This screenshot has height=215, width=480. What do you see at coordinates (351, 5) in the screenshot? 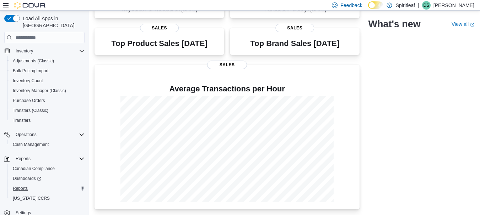
I see `span: Feedback` at bounding box center [351, 5].